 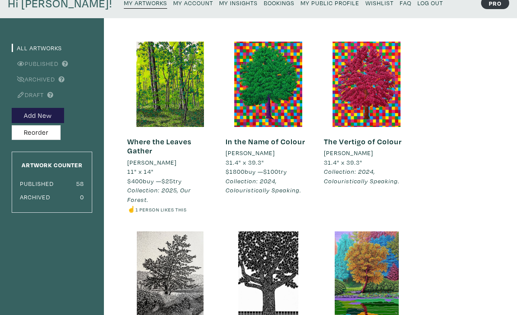 I want to click on span: $25, so click(x=167, y=181).